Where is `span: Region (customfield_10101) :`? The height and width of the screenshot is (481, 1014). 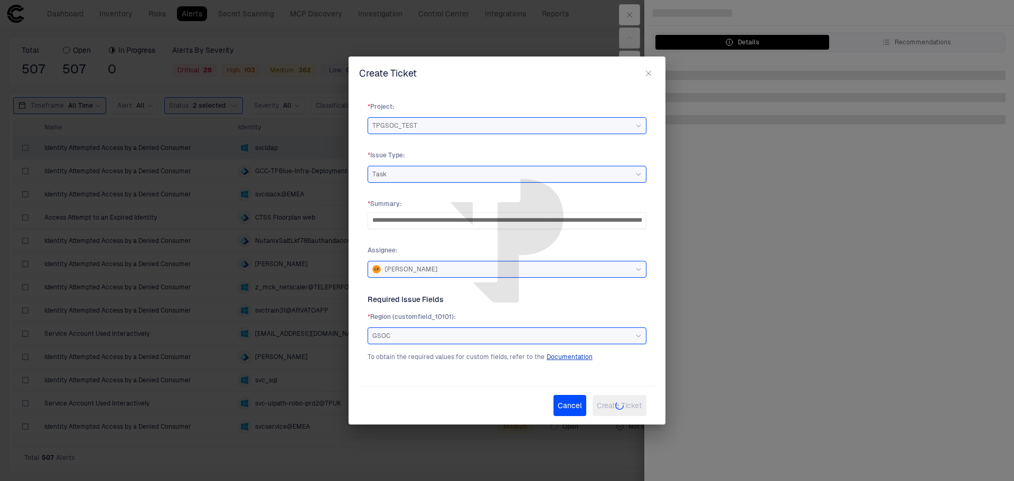 span: Region (customfield_10101) : is located at coordinates (507, 317).